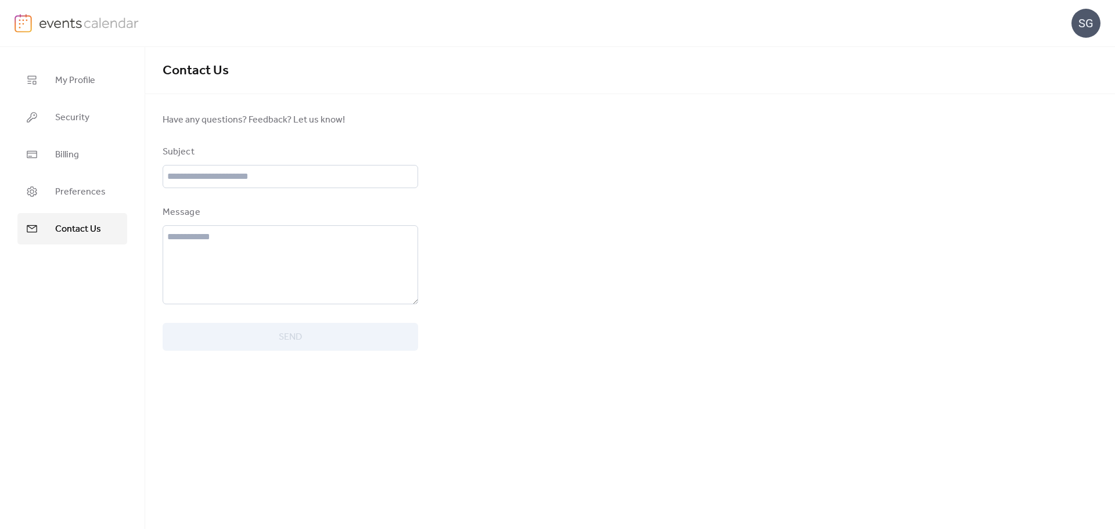  Describe the element at coordinates (1086, 23) in the screenshot. I see `div: SG` at that location.